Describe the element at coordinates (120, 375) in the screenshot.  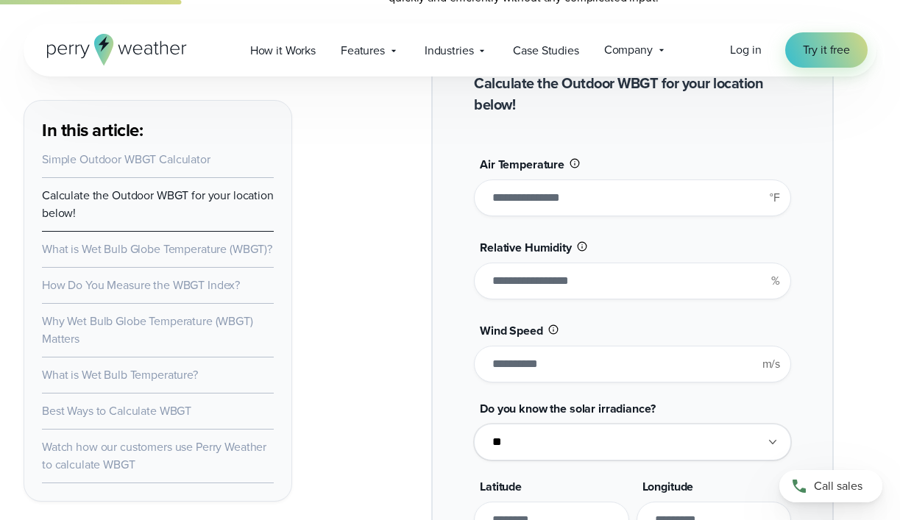
I see `a: What is Wet Bulb Temperature?` at that location.